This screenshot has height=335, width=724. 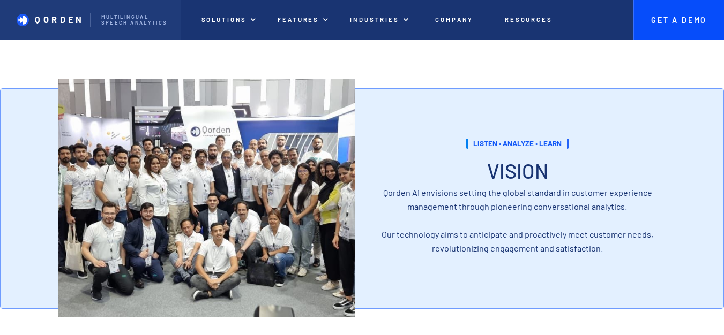 I want to click on p: Industries, so click(x=374, y=20).